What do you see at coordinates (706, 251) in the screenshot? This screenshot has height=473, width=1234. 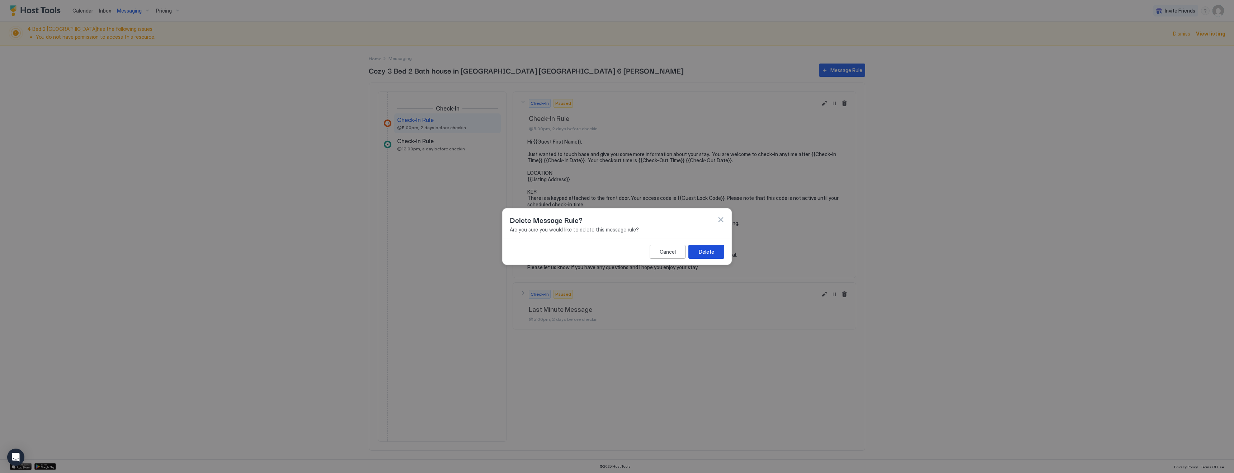 I see `button: Delete` at bounding box center [706, 251].